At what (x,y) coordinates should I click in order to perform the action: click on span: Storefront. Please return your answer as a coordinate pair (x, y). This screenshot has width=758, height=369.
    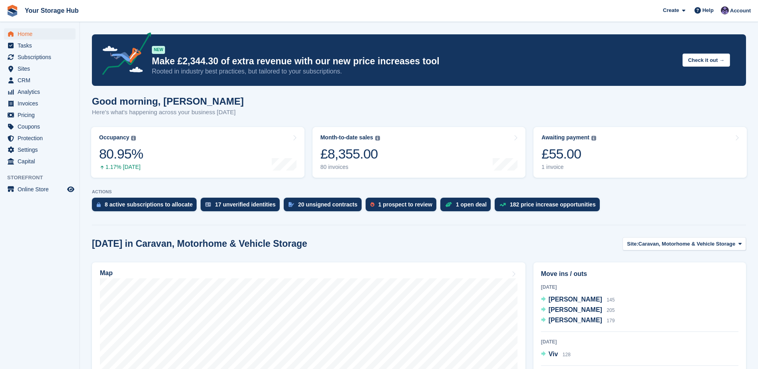
    Looking at the image, I should click on (43, 178).